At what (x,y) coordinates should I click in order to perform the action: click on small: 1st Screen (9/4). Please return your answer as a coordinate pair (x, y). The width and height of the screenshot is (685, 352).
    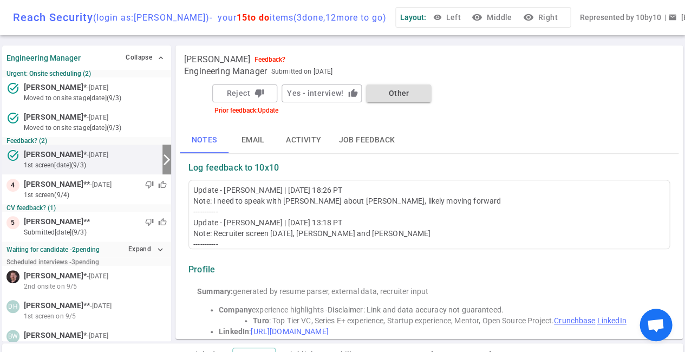
    Looking at the image, I should click on (95, 195).